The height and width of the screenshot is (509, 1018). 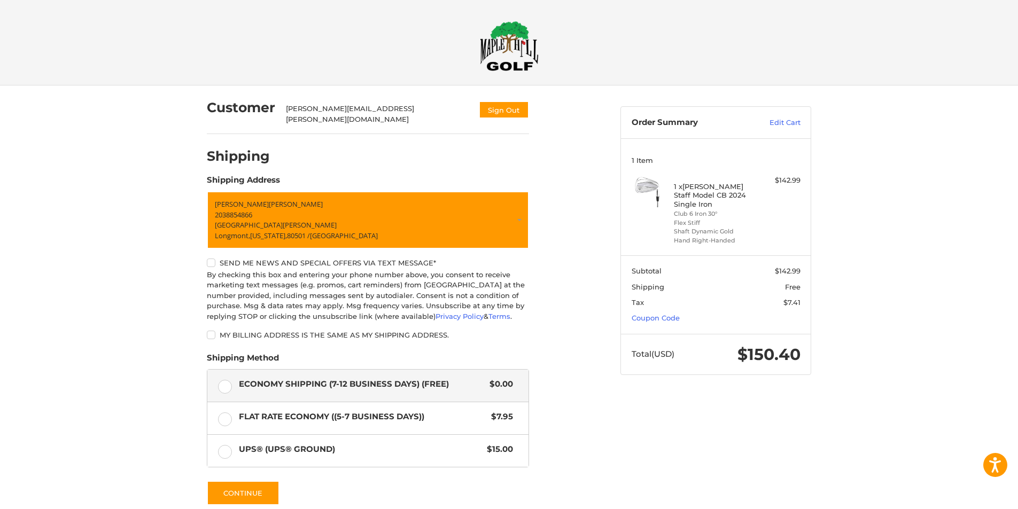 I want to click on a: Edit Cart, so click(x=773, y=123).